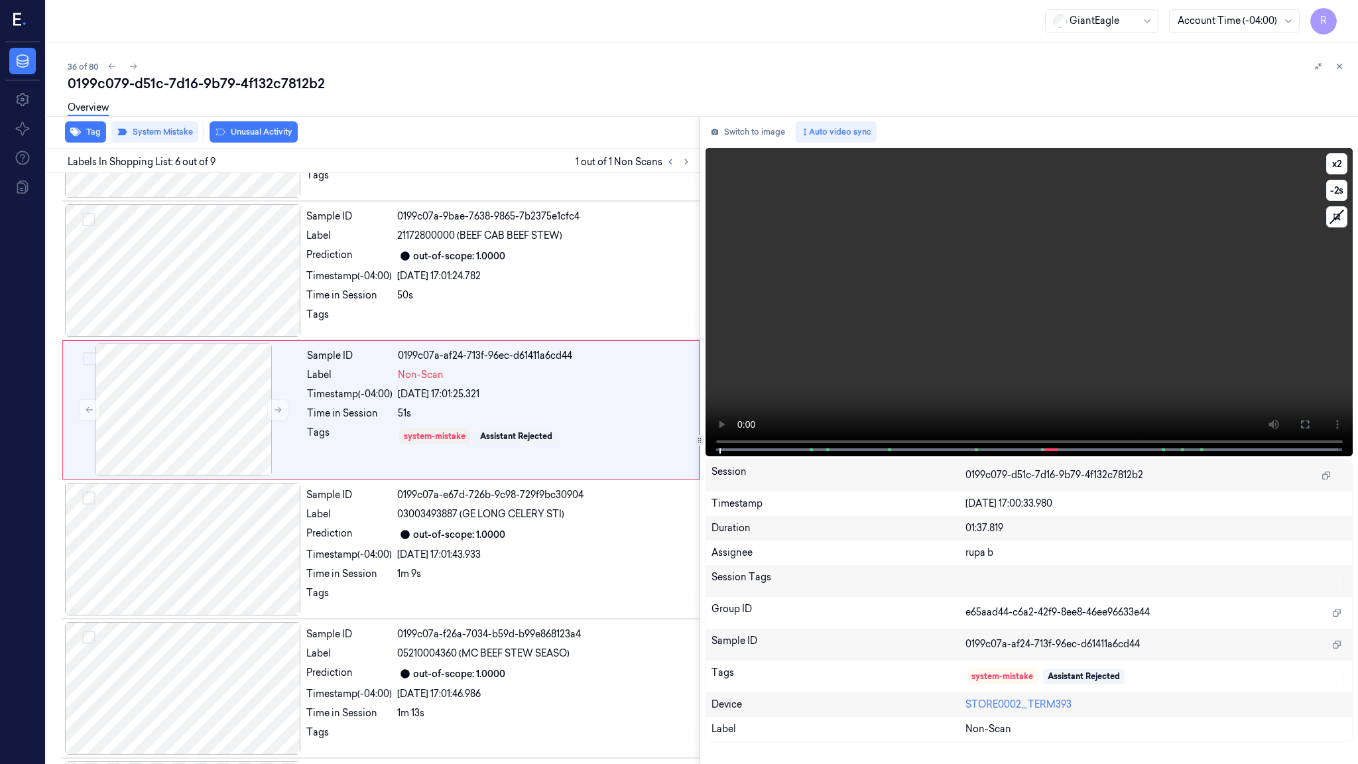  What do you see at coordinates (1155, 528) in the screenshot?
I see `div: 01:37.819` at bounding box center [1155, 528].